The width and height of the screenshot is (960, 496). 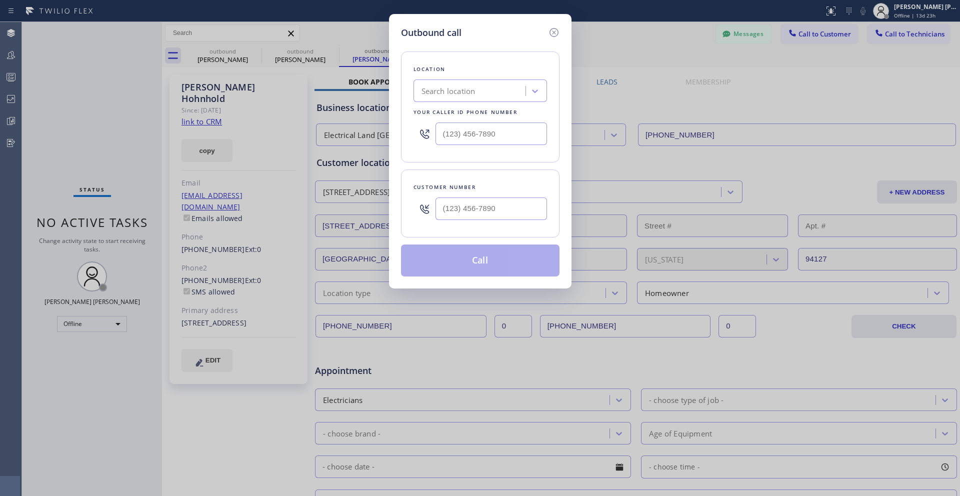 I want to click on div: Customer number, so click(x=480, y=187).